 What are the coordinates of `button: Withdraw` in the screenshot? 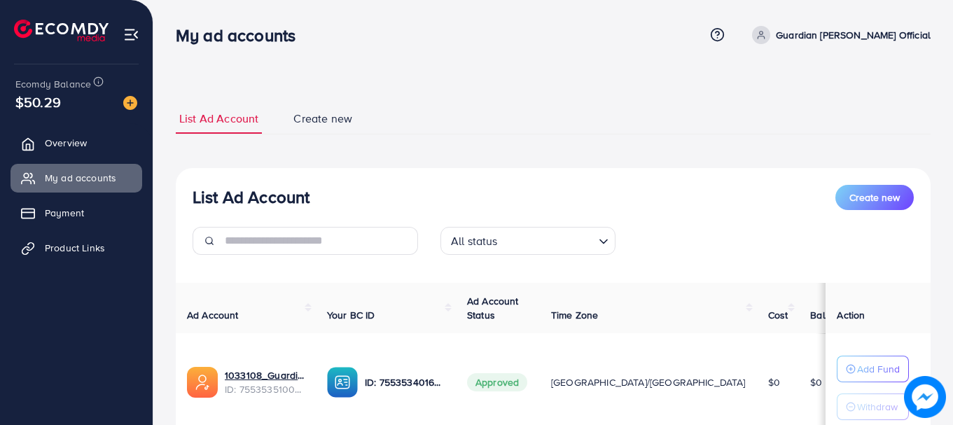 It's located at (872, 407).